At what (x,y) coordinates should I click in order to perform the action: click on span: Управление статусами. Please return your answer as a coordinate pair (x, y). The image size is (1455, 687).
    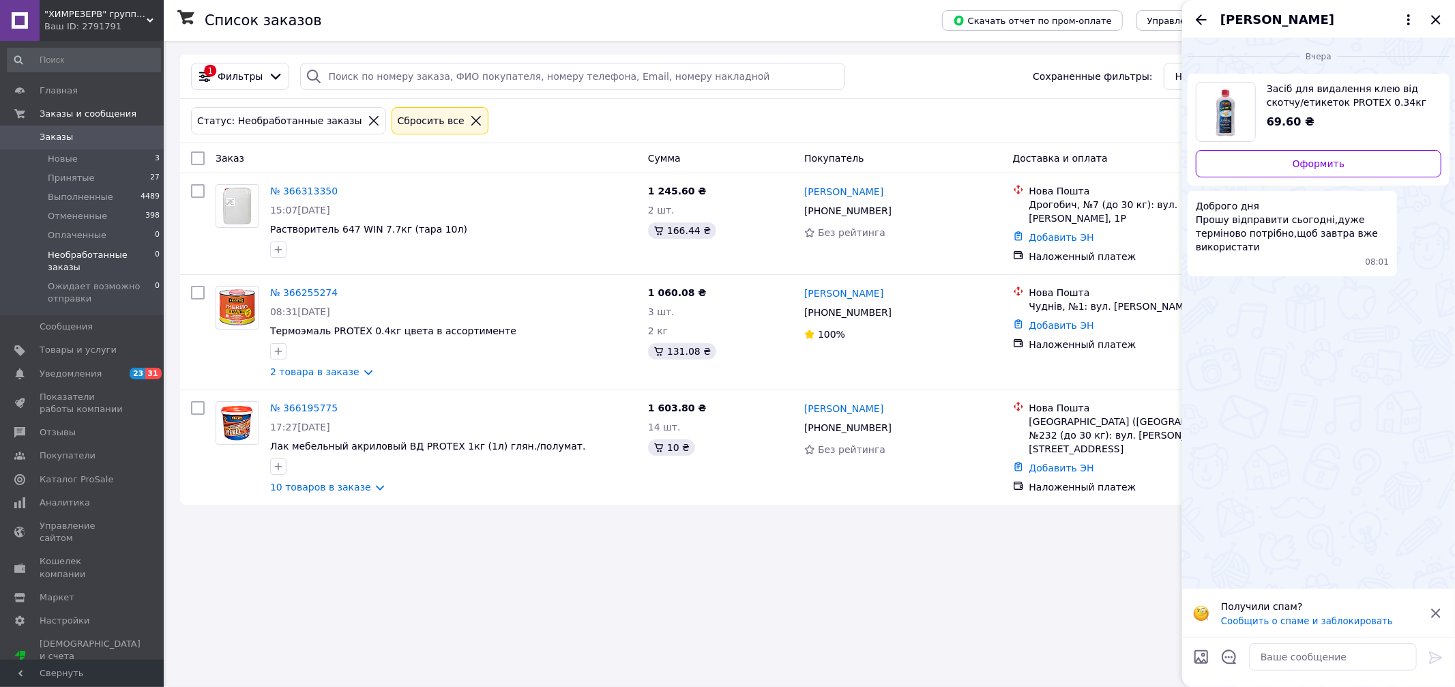
    Looking at the image, I should click on (1200, 20).